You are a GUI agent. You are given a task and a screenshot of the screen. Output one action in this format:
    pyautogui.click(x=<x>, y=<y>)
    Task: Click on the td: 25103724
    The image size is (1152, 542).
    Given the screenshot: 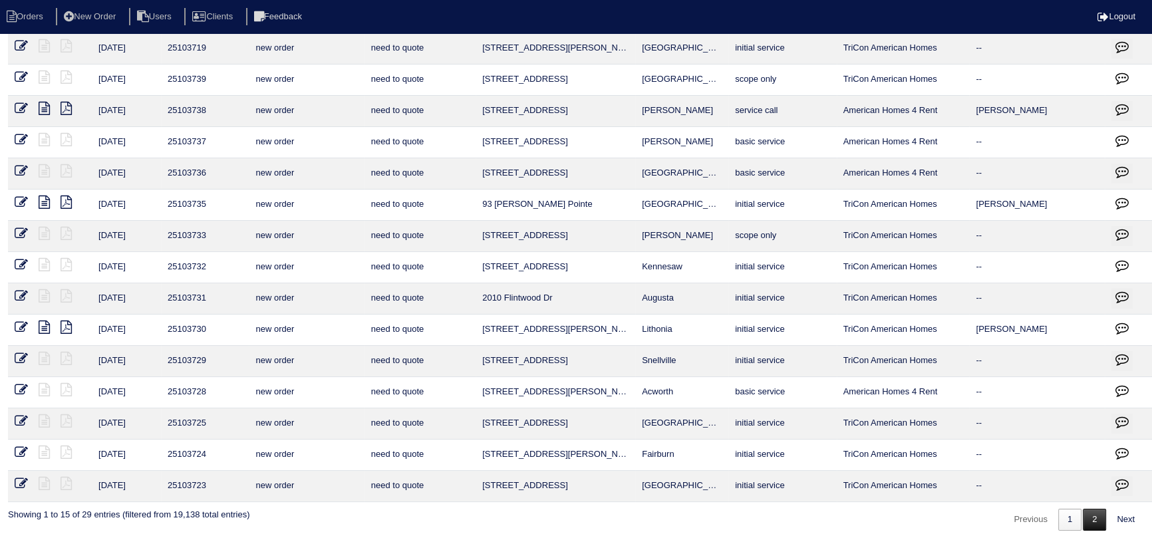 What is the action you would take?
    pyautogui.click(x=205, y=455)
    